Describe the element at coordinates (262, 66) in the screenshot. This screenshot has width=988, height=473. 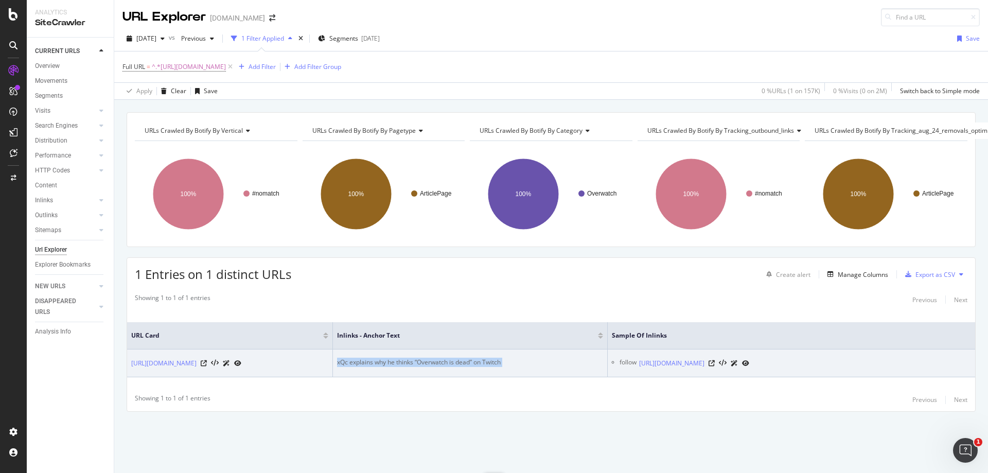
I see `div: Add Filter` at that location.